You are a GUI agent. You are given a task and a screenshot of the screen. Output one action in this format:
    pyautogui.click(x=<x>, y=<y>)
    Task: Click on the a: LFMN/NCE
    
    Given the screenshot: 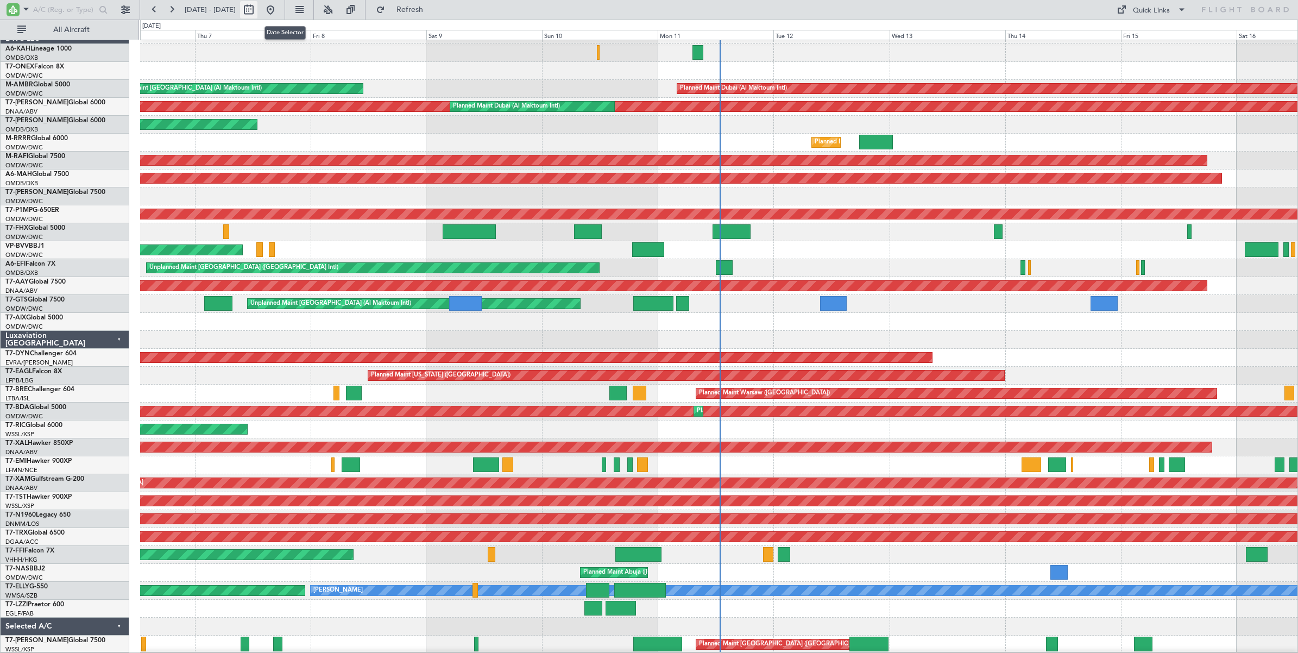 What is the action you would take?
    pyautogui.click(x=21, y=470)
    